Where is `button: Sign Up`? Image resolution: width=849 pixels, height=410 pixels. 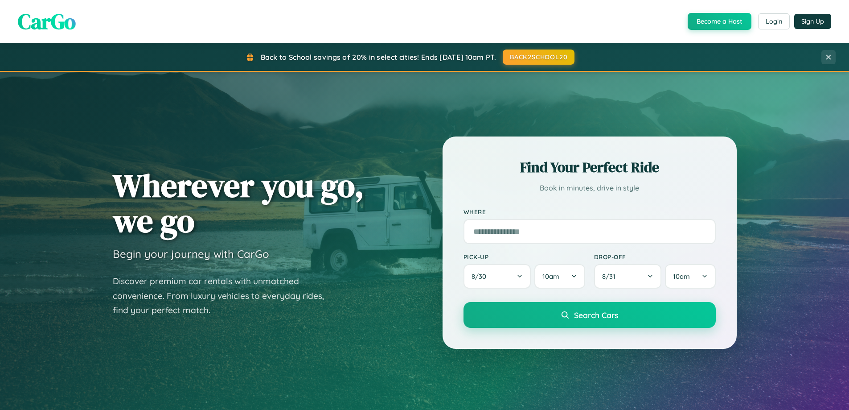 button: Sign Up is located at coordinates (813, 21).